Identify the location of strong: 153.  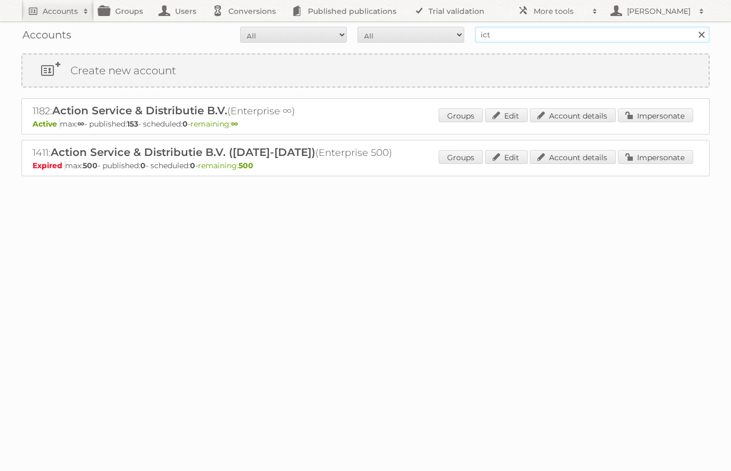
(132, 124).